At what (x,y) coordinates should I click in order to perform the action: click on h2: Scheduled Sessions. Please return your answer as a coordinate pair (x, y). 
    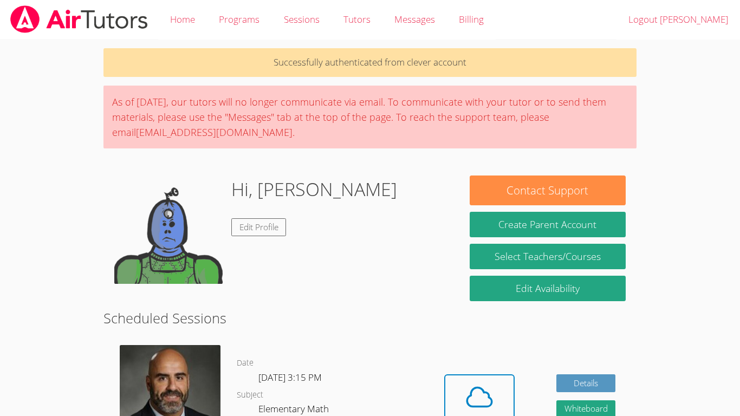
    Looking at the image, I should click on (370, 318).